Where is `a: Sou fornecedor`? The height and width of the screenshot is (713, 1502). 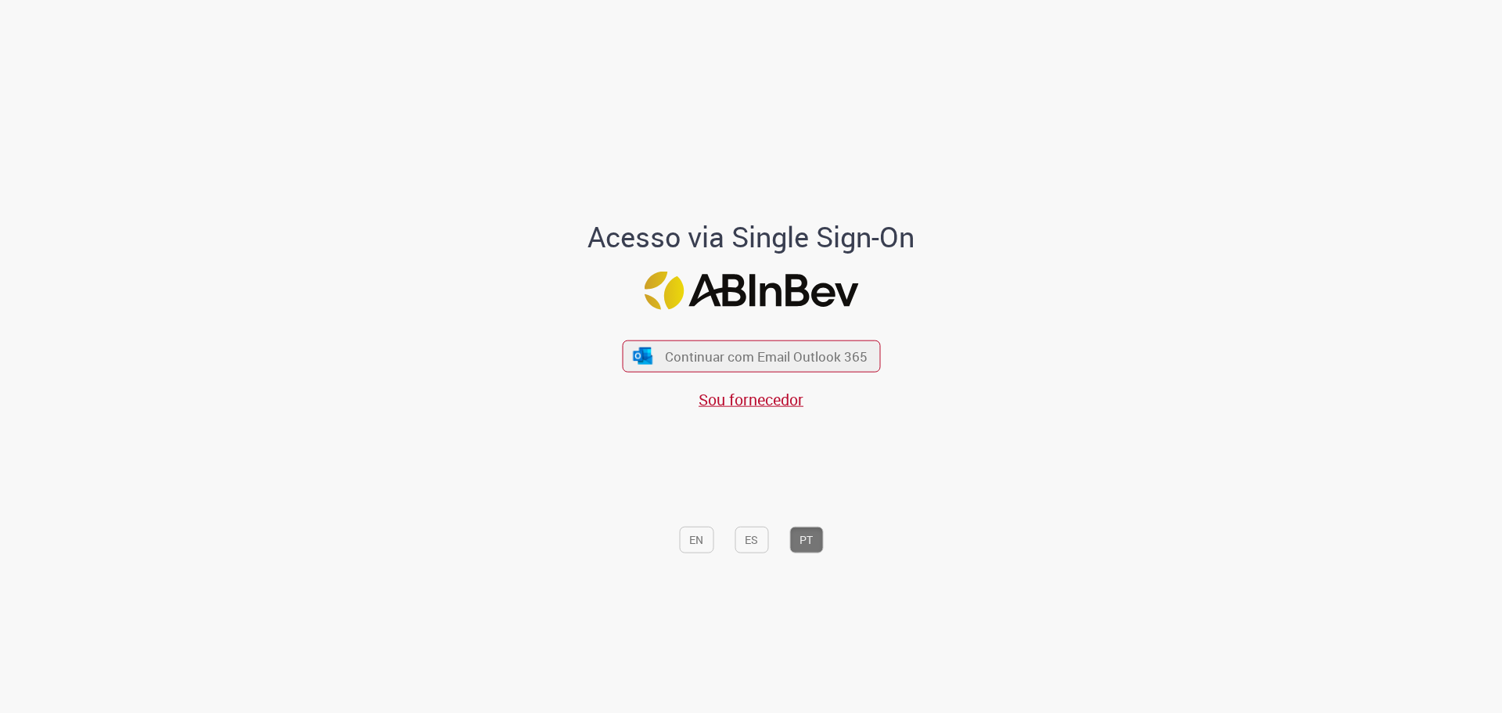
a: Sou fornecedor is located at coordinates (751, 399).